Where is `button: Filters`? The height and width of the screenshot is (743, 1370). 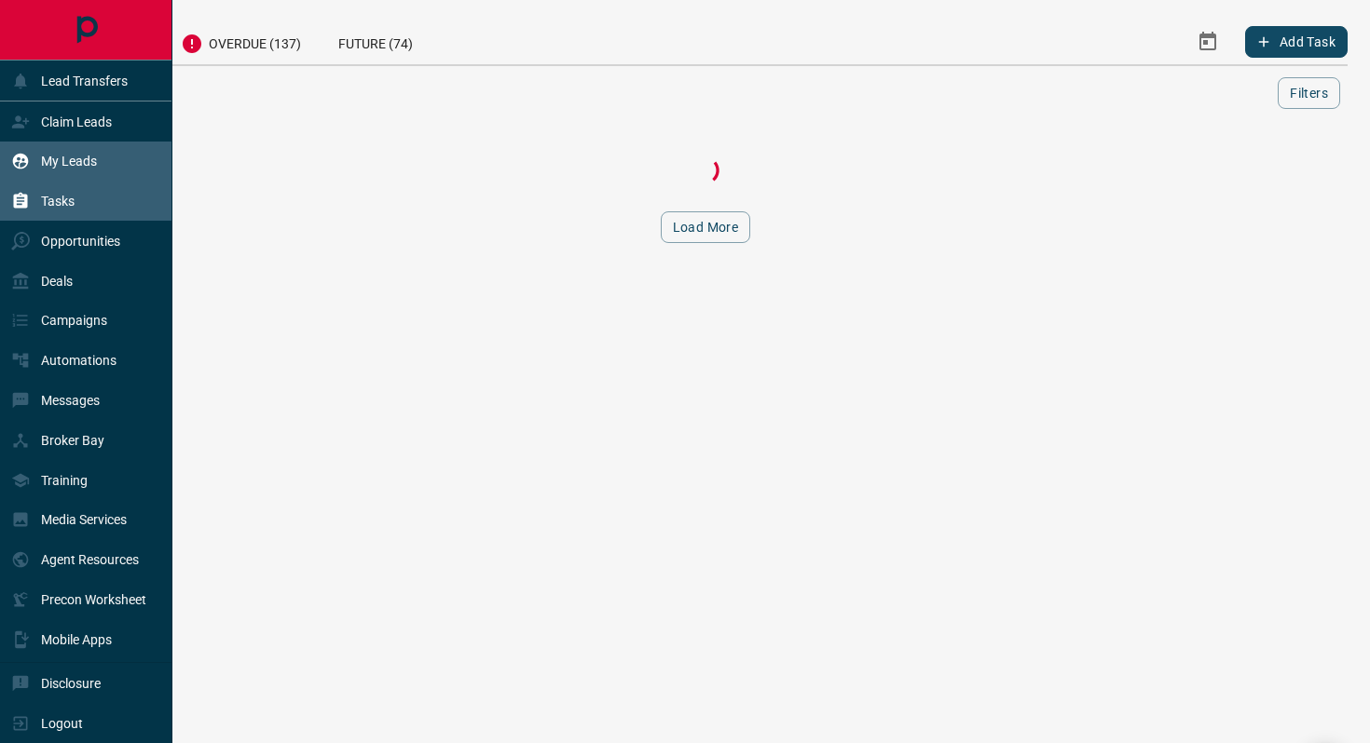
button: Filters is located at coordinates (1308, 93).